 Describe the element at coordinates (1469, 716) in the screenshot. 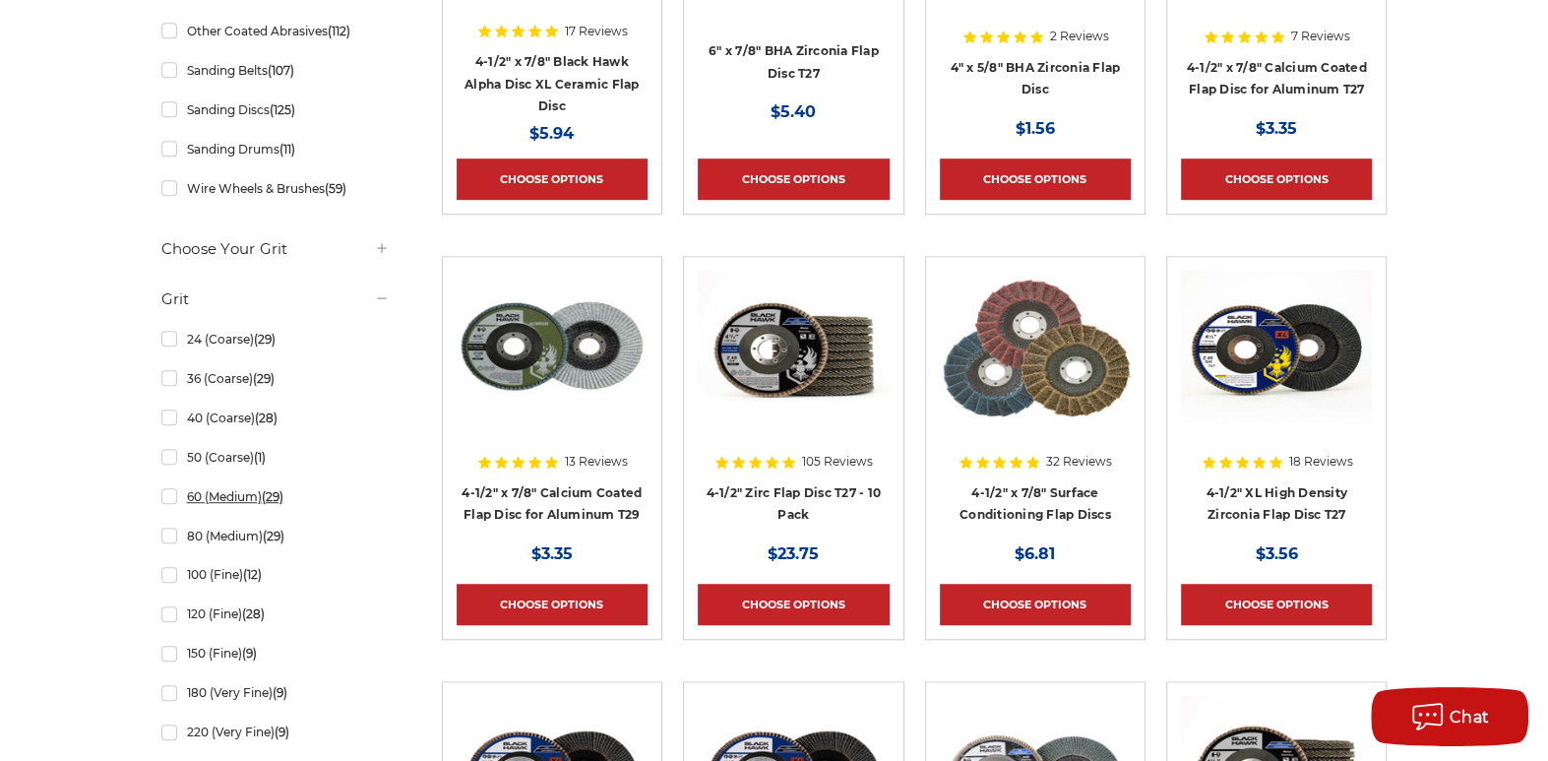

I see `span: Chat` at that location.